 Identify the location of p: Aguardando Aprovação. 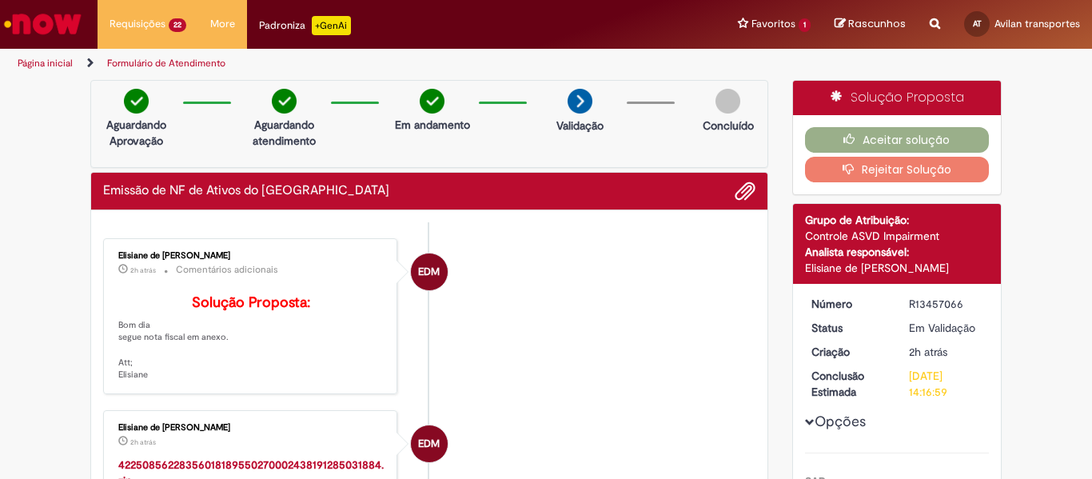
(136, 133).